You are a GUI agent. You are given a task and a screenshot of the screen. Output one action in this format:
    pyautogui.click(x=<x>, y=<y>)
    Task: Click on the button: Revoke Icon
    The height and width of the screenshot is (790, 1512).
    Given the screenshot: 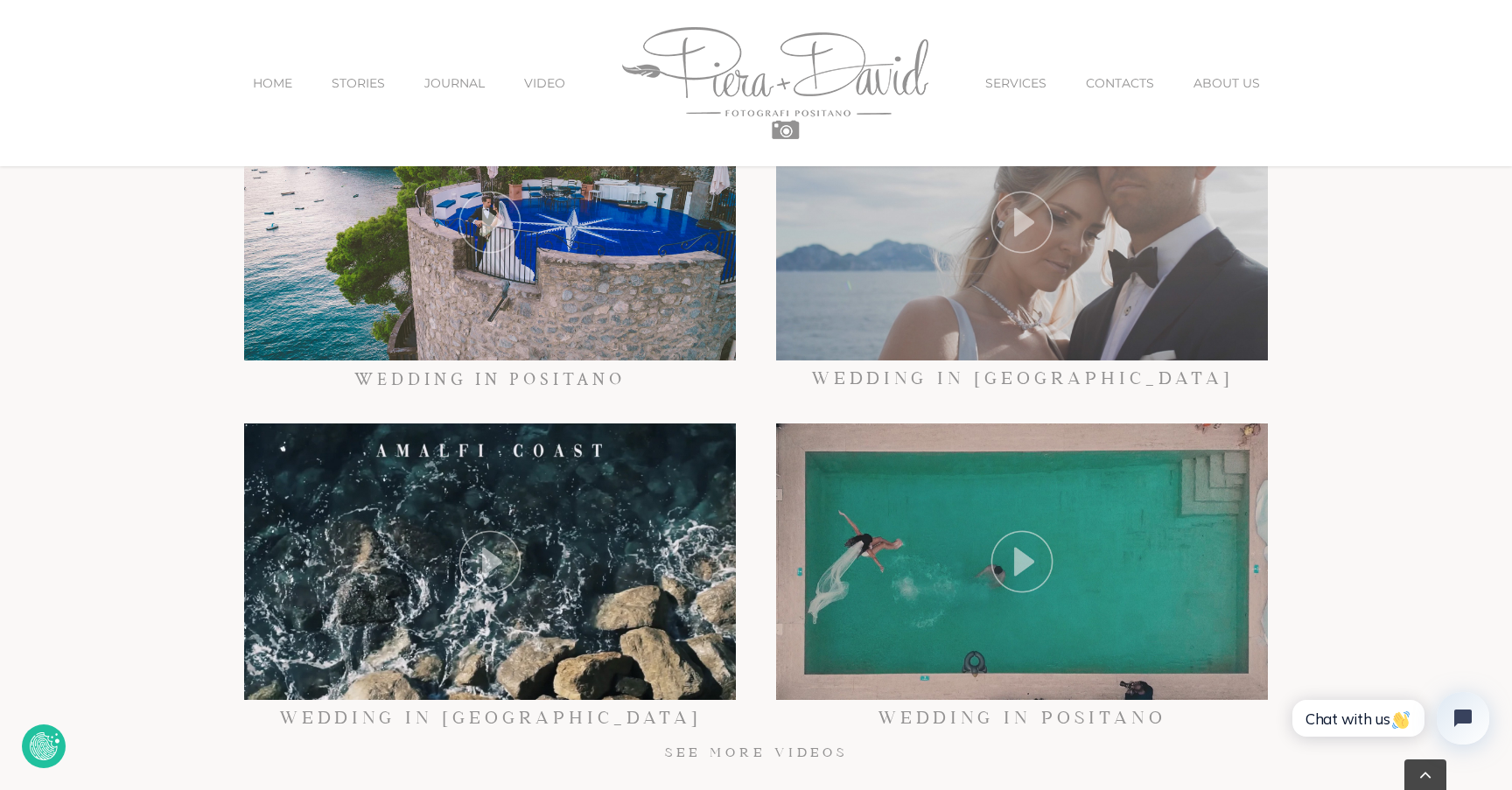 What is the action you would take?
    pyautogui.click(x=44, y=746)
    